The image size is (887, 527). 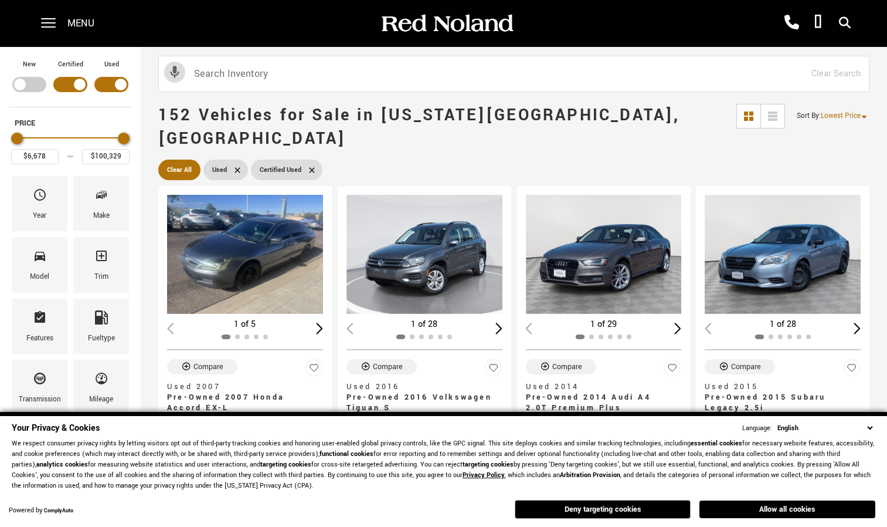 I want to click on div: Language:, so click(x=757, y=428).